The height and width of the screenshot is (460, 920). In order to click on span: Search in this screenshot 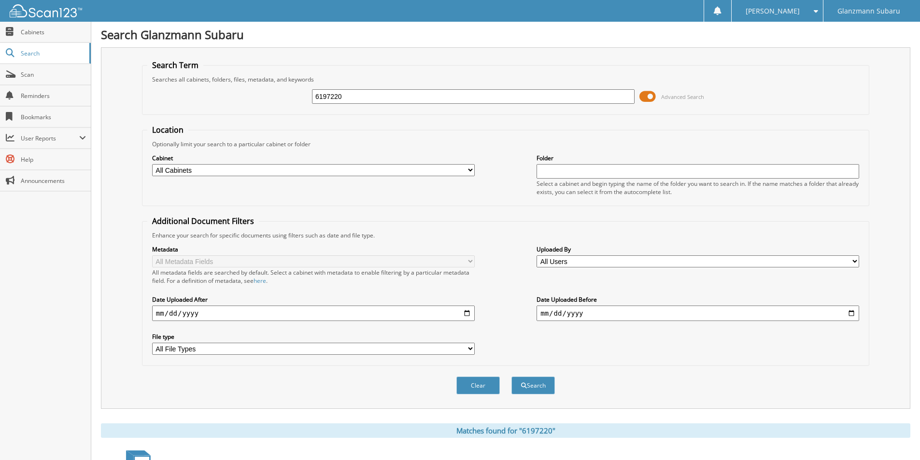, I will do `click(53, 53)`.